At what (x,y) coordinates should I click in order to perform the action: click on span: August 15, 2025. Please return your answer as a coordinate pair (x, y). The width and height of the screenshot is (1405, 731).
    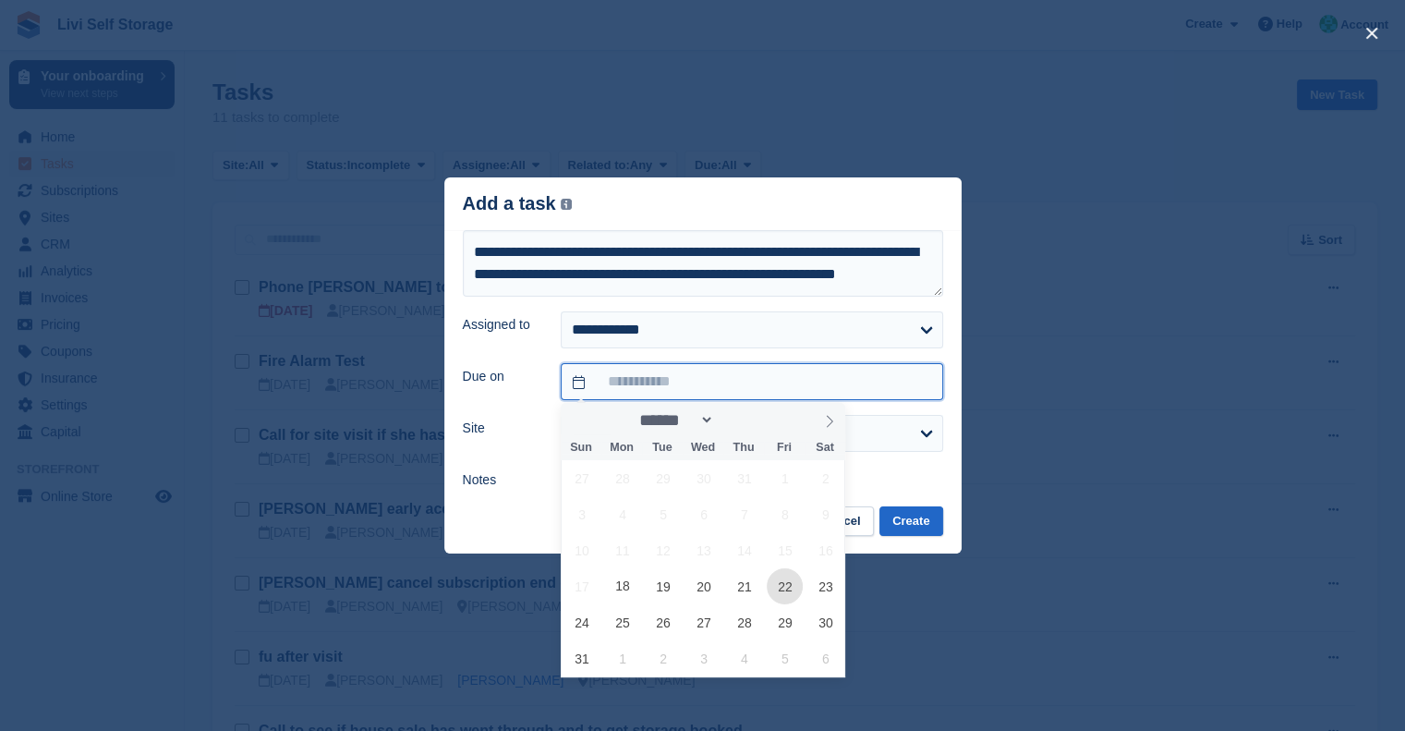
    Looking at the image, I should click on (785, 550).